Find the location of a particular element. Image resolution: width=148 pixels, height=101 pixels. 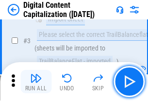

div: TrailBalanceFlat - imported is located at coordinates (75, 62).